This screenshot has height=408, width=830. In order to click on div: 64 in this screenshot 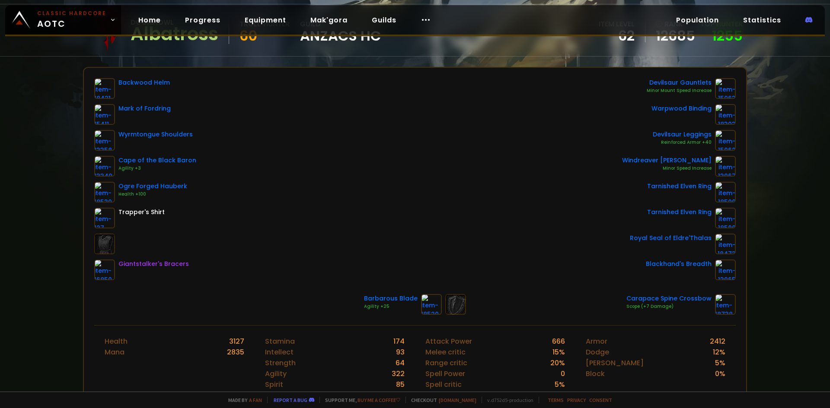, I will do `click(400, 363)`.